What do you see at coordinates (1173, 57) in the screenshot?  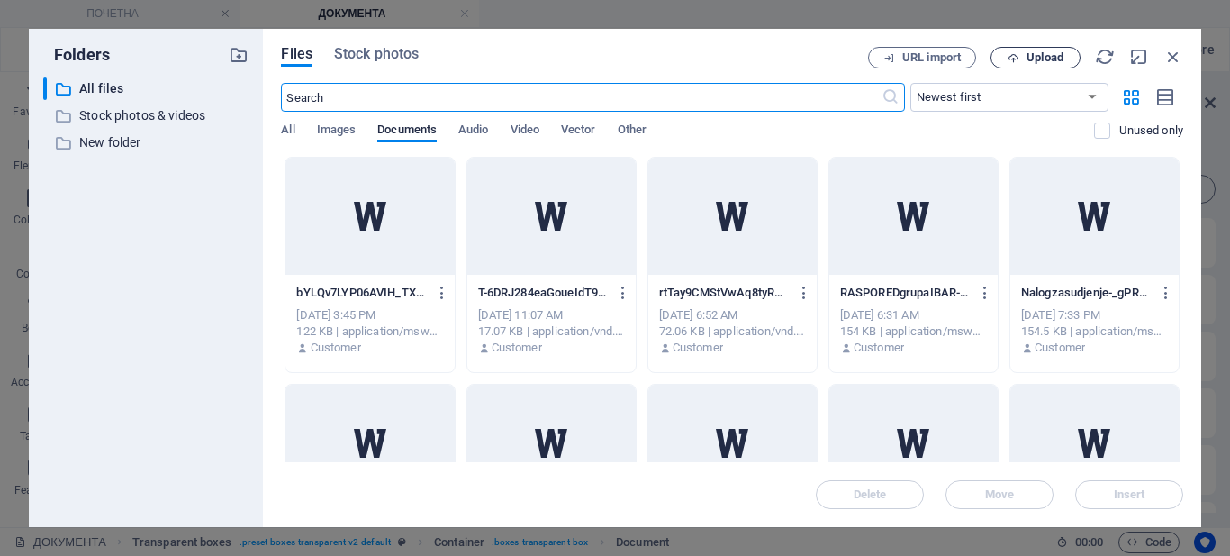 I see `i: Close` at bounding box center [1173, 57].